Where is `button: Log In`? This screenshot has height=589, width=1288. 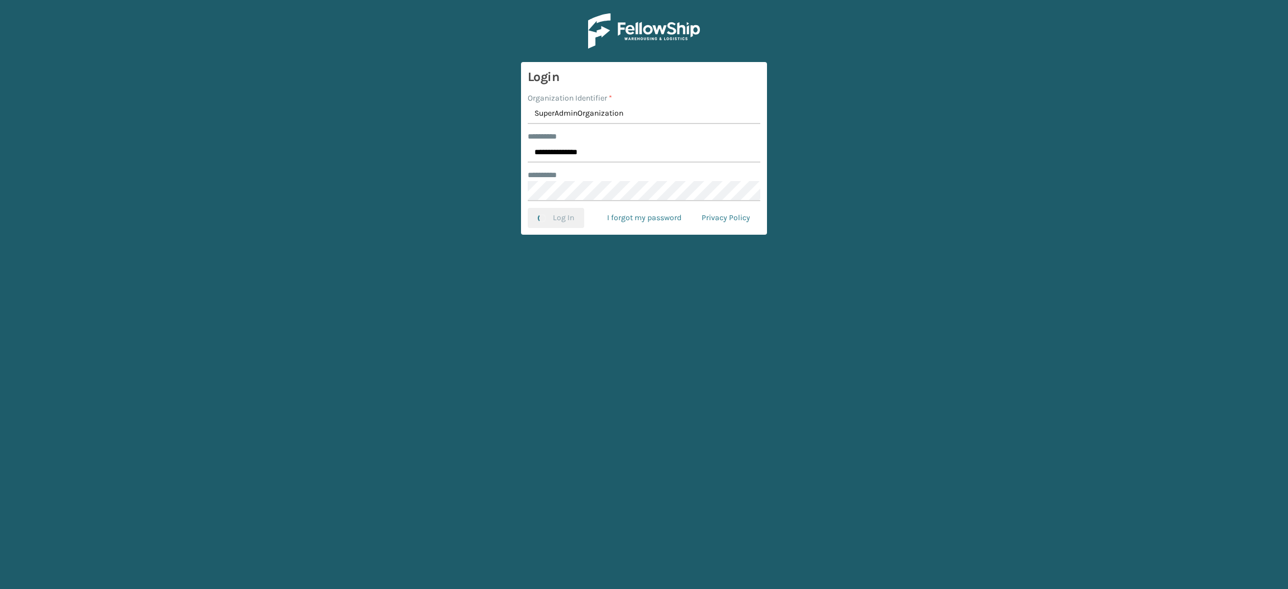
button: Log In is located at coordinates (556, 218).